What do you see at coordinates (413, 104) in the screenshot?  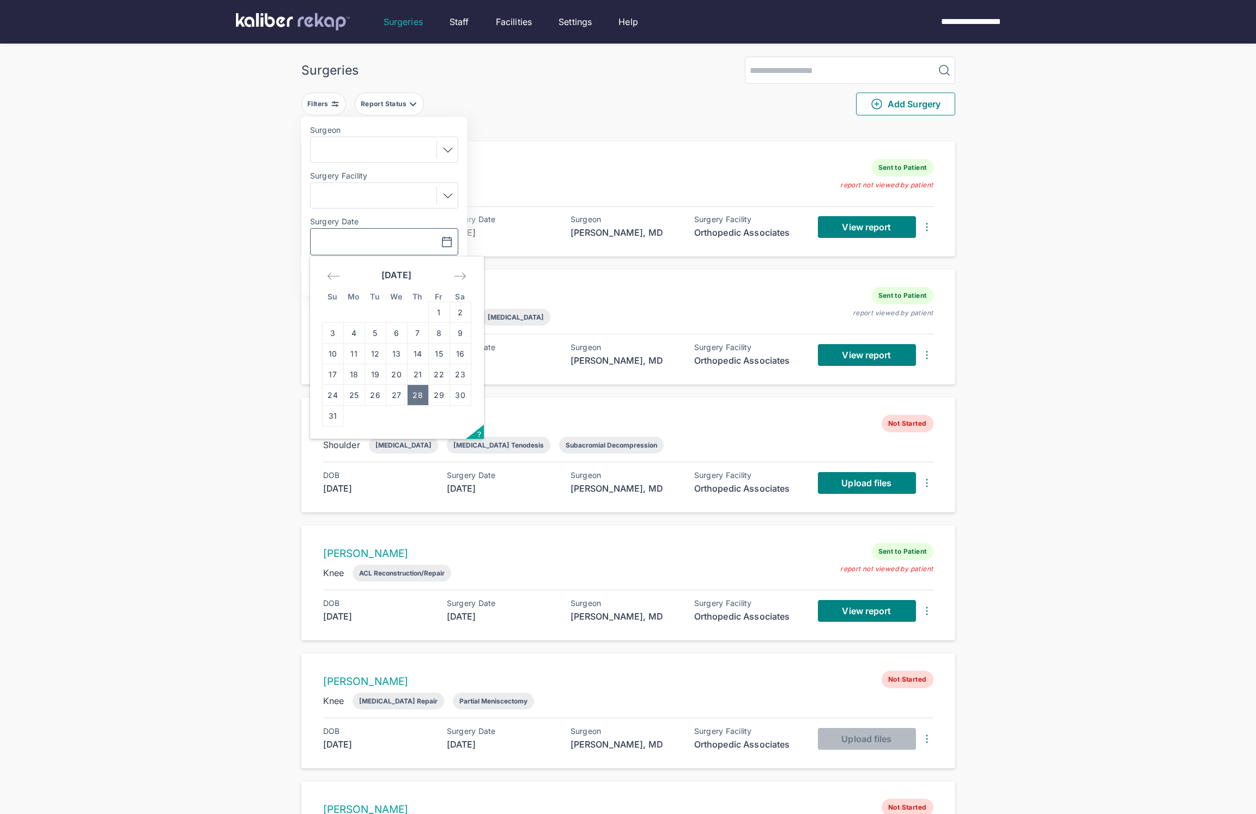 I see `img: filter-caret-down-grey.b3560631.svg` at bounding box center [413, 104].